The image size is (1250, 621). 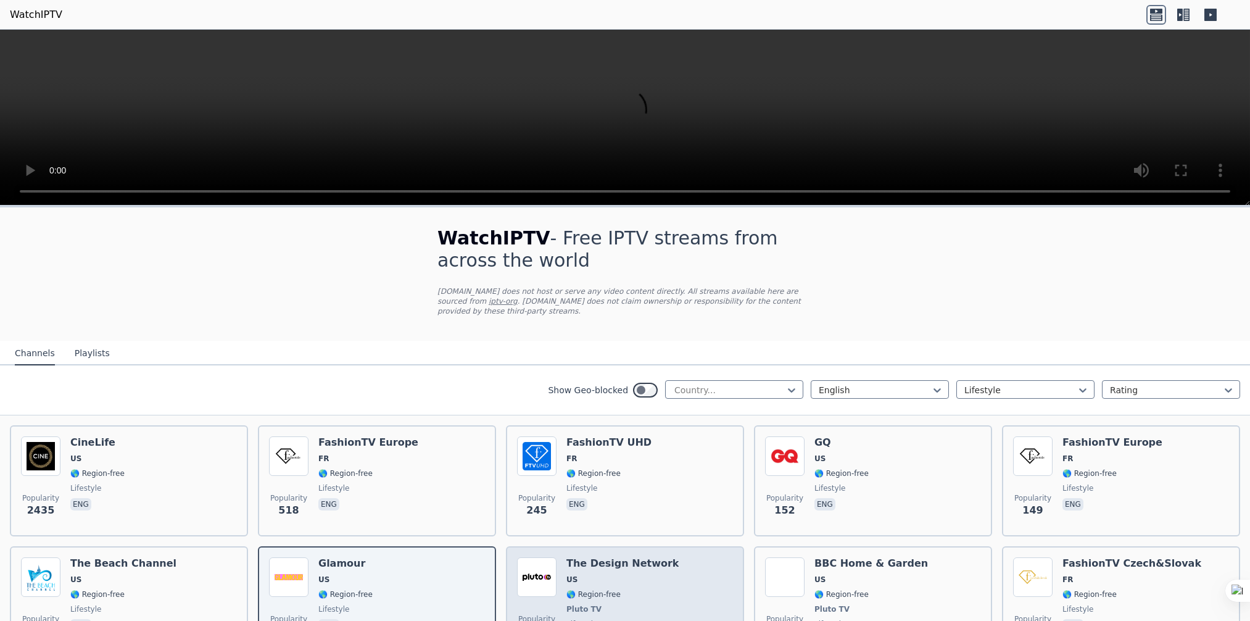 I want to click on h6: BBC Home & Garden, so click(x=871, y=563).